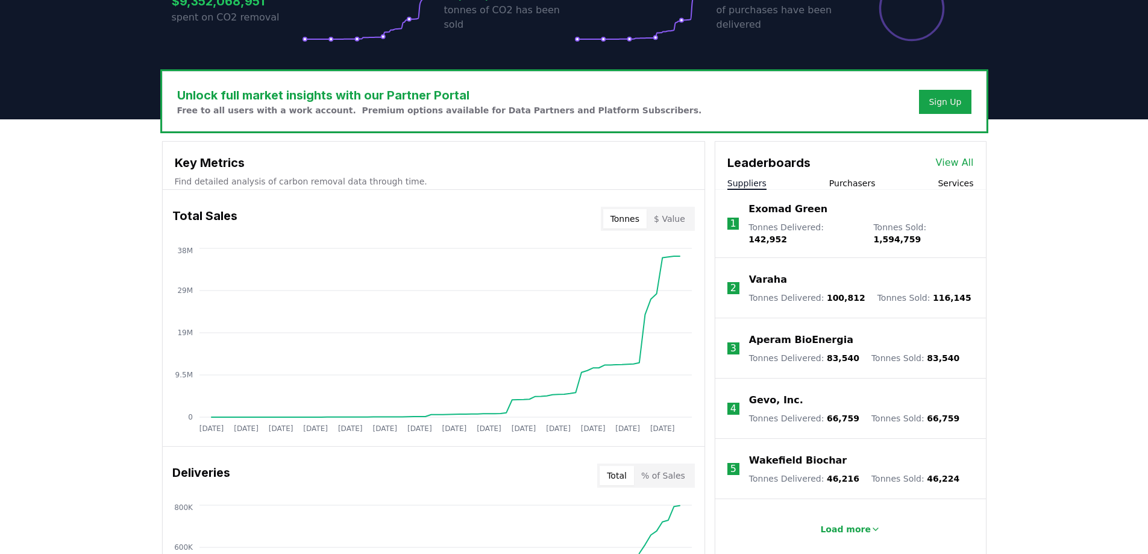 The image size is (1148, 554). What do you see at coordinates (781, 17) in the screenshot?
I see `p: of purchases have been delivered` at bounding box center [781, 17].